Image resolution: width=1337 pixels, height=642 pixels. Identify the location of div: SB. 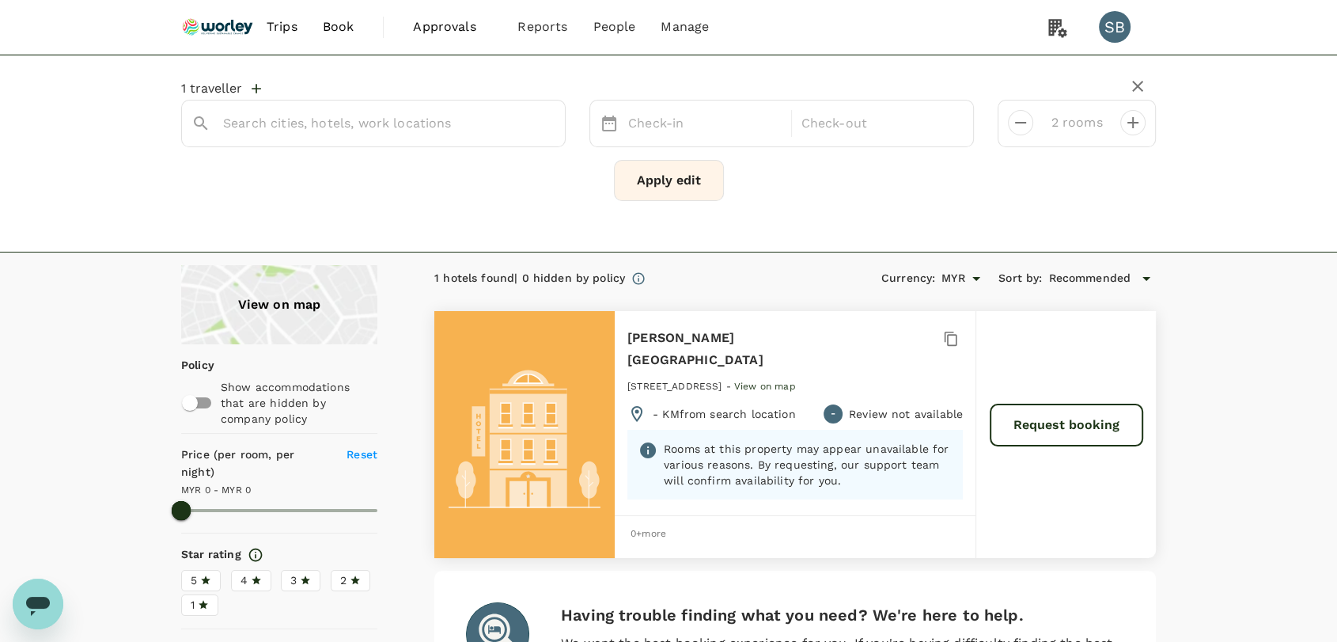
(1115, 27).